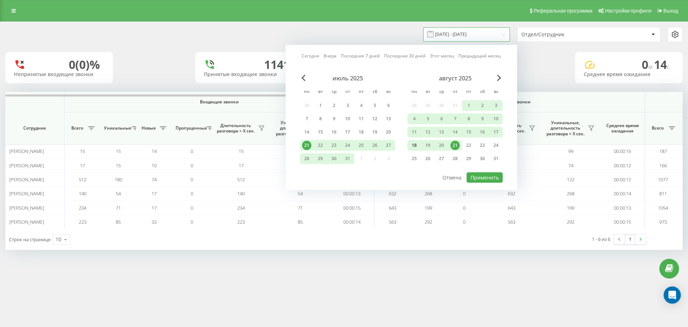 Image resolution: width=688 pixels, height=327 pixels. I want to click on div: 0 (0)%, so click(84, 65).